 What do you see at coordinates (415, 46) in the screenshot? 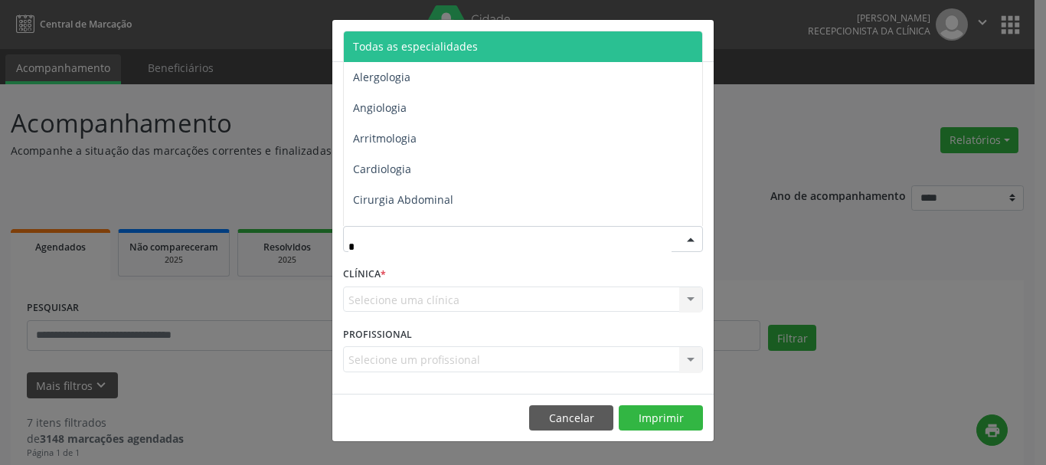
I see `span: Todas as especialidades` at bounding box center [415, 46].